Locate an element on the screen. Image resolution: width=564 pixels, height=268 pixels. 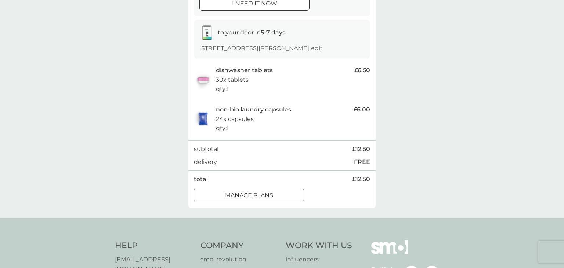
p: smol revolution is located at coordinates (239, 260).